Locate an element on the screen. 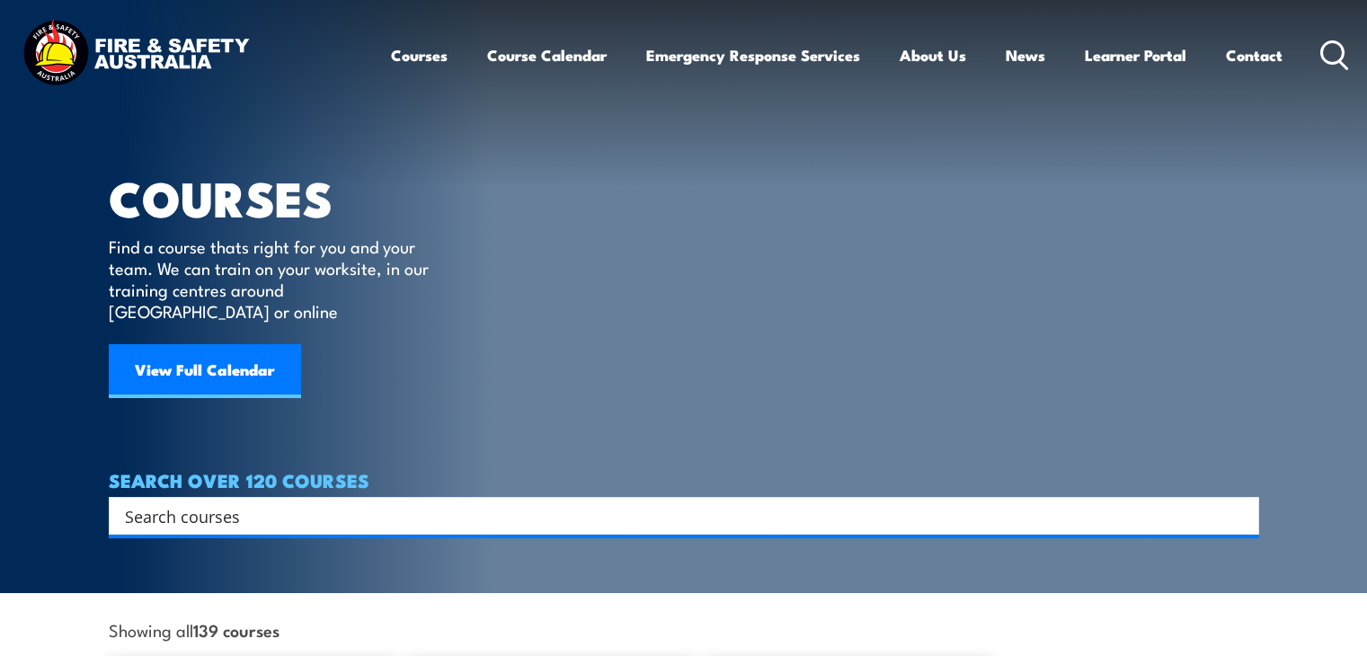  button: Search magnifier button is located at coordinates (1241, 516).